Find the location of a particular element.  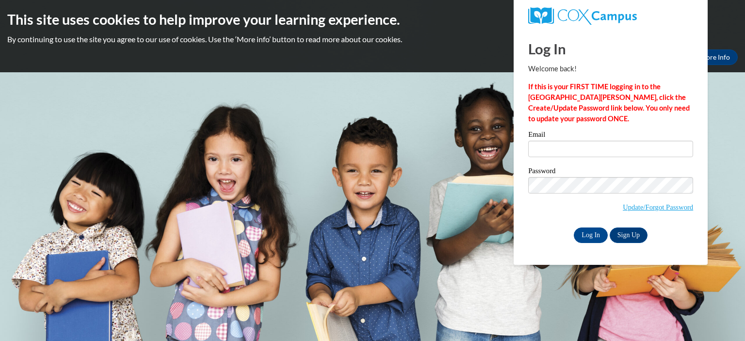

h1: Log In is located at coordinates (611, 49).